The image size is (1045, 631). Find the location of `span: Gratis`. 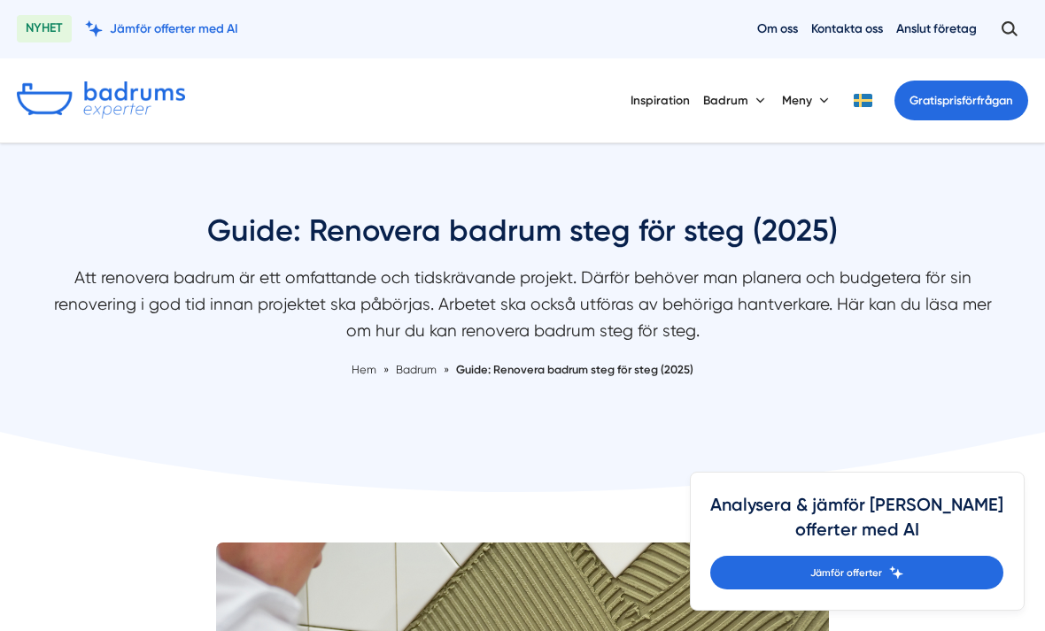

span: Gratis is located at coordinates (925, 100).